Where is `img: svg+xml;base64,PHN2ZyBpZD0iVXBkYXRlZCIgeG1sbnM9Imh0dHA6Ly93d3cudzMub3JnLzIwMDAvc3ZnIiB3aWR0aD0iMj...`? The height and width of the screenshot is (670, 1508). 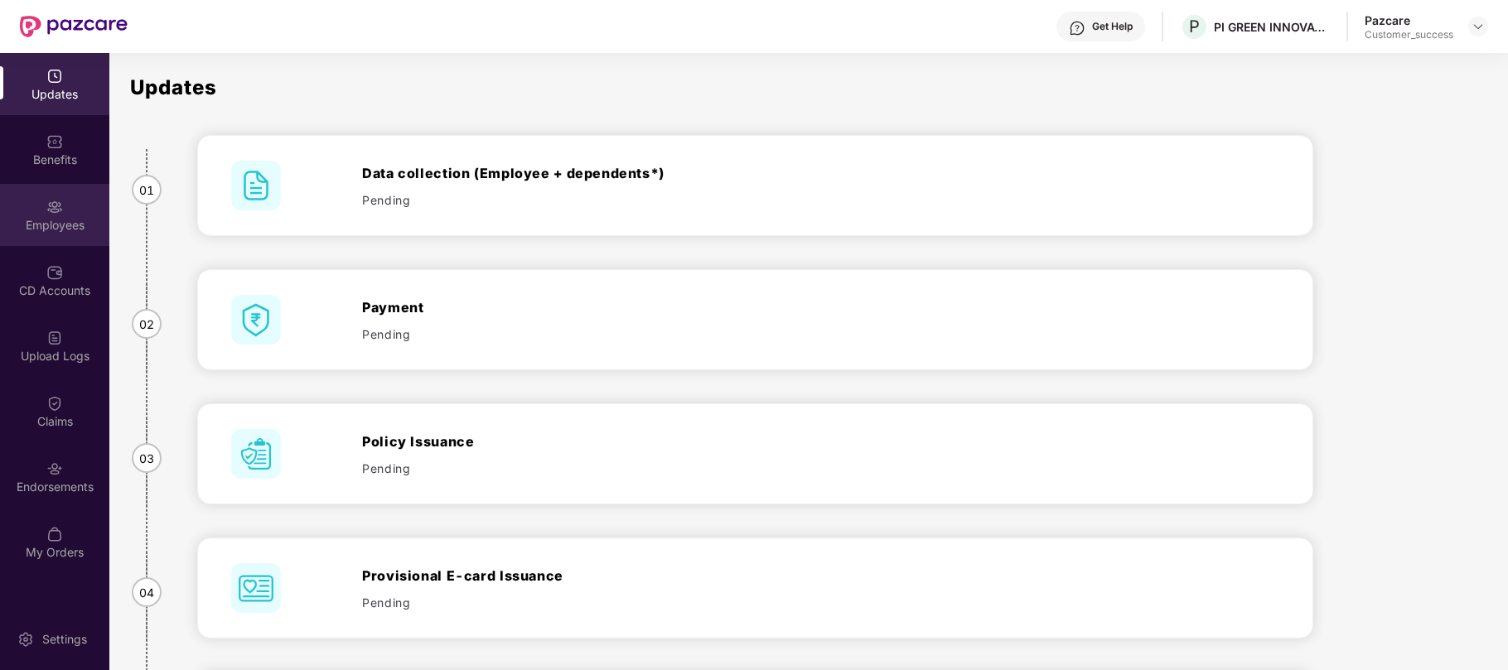
img: svg+xml;base64,PHN2ZyBpZD0iVXBkYXRlZCIgeG1sbnM9Imh0dHA6Ly93d3cudzMub3JnLzIwMDAvc3ZnIiB3aWR0aD0iMj... is located at coordinates (55, 76).